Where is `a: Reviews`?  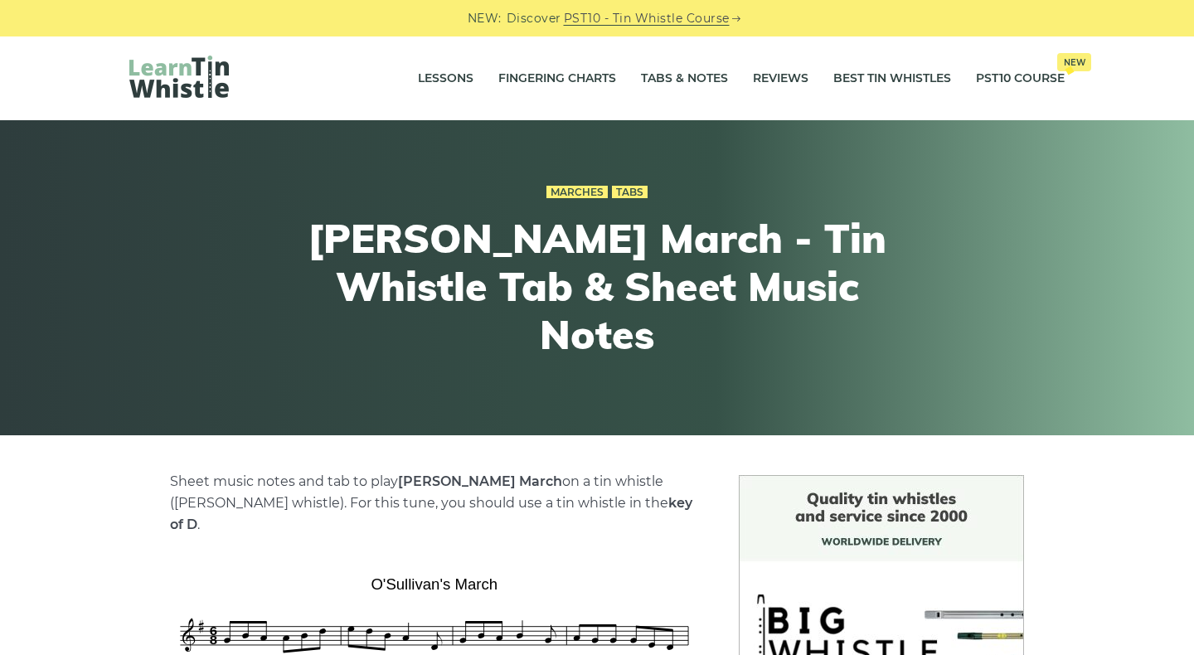 a: Reviews is located at coordinates (780, 79).